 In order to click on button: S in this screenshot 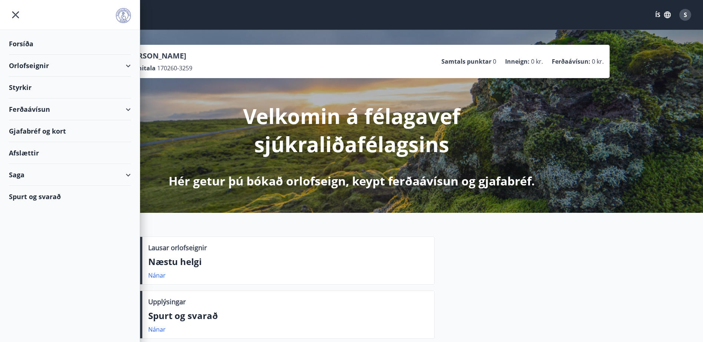, I will do `click(685, 15)`.